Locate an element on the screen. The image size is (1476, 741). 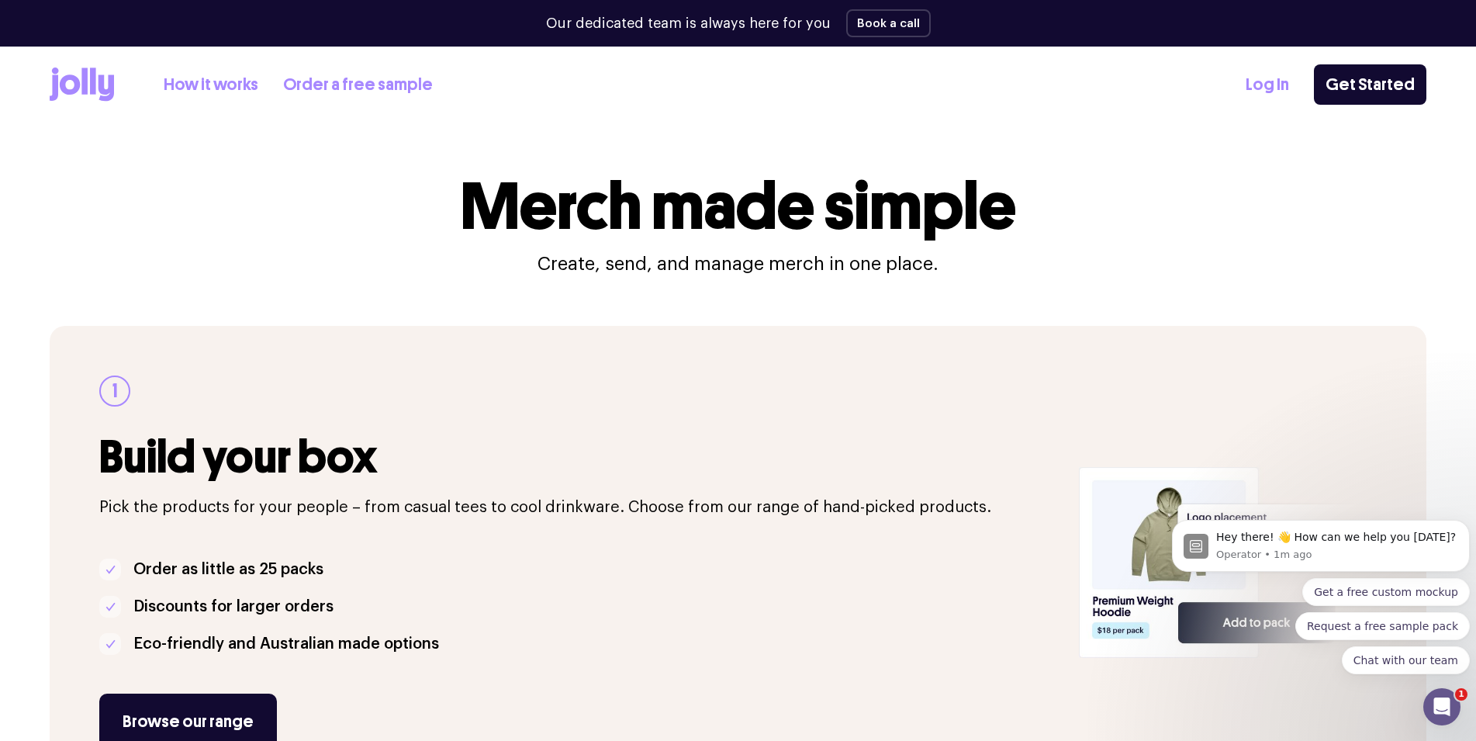
h3: Build your box is located at coordinates (579, 457).